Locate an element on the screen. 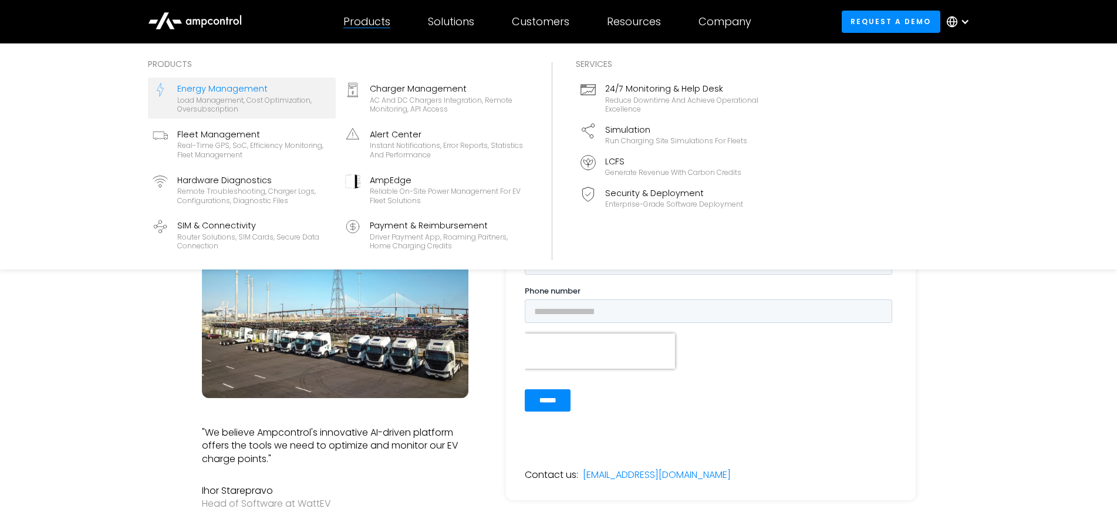  a: 24/7 Monitoring & Help DeskReduce downtime and achieve operational excellence is located at coordinates (670, 98).